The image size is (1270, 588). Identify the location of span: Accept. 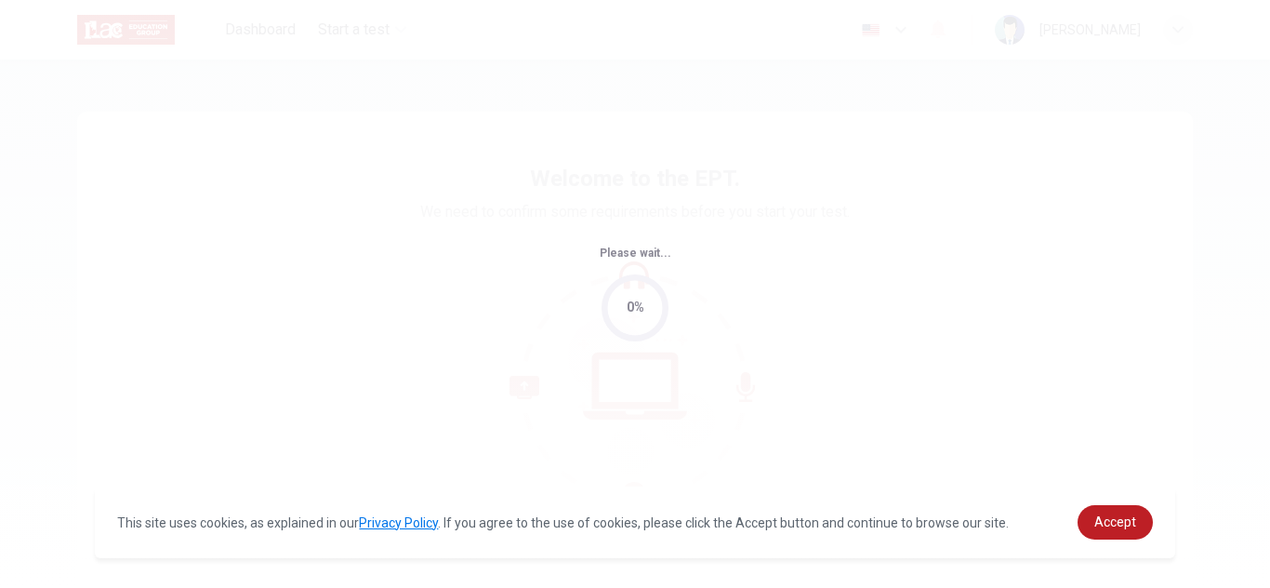
(1115, 522).